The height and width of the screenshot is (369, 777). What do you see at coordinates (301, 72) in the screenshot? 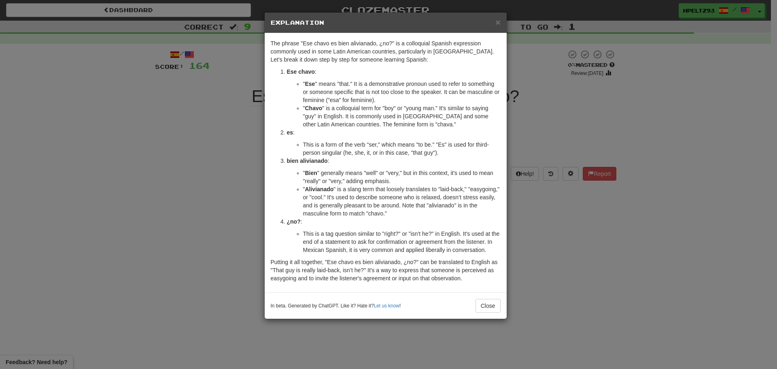
I see `strong: Ese chavo` at bounding box center [301, 72].